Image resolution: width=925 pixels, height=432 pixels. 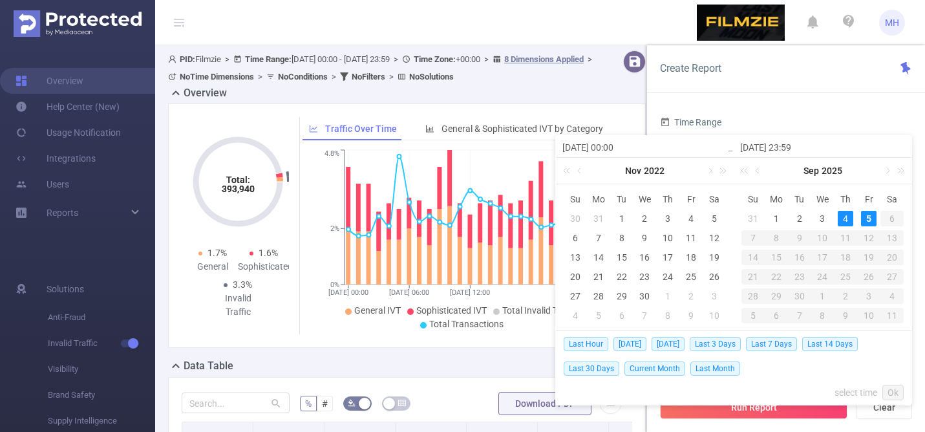 What do you see at coordinates (691, 218) in the screenshot?
I see `td: November 4, 2022` at bounding box center [691, 218].